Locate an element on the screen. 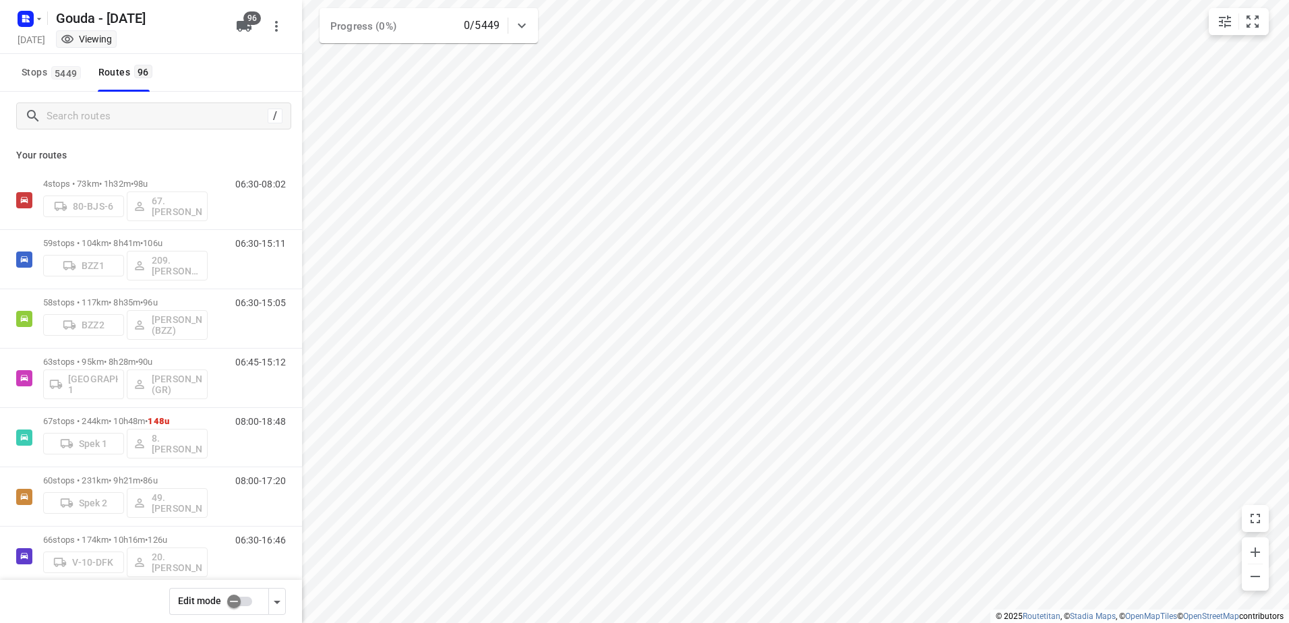 Image resolution: width=1289 pixels, height=623 pixels. span: Edit mode is located at coordinates (200, 601).